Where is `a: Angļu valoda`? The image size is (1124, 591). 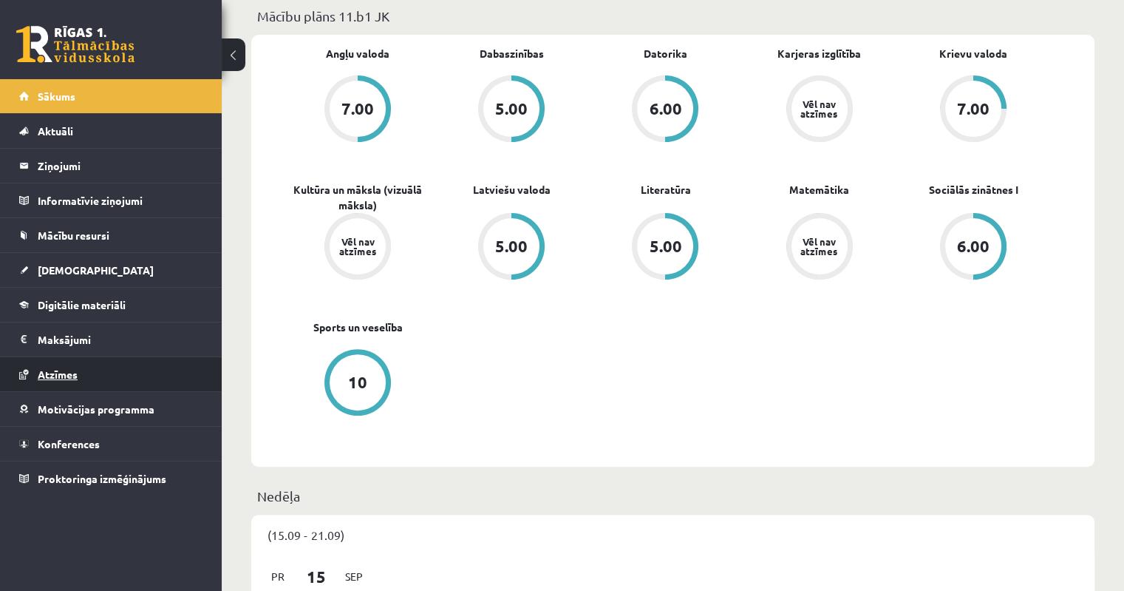
a: Angļu valoda is located at coordinates (358, 53).